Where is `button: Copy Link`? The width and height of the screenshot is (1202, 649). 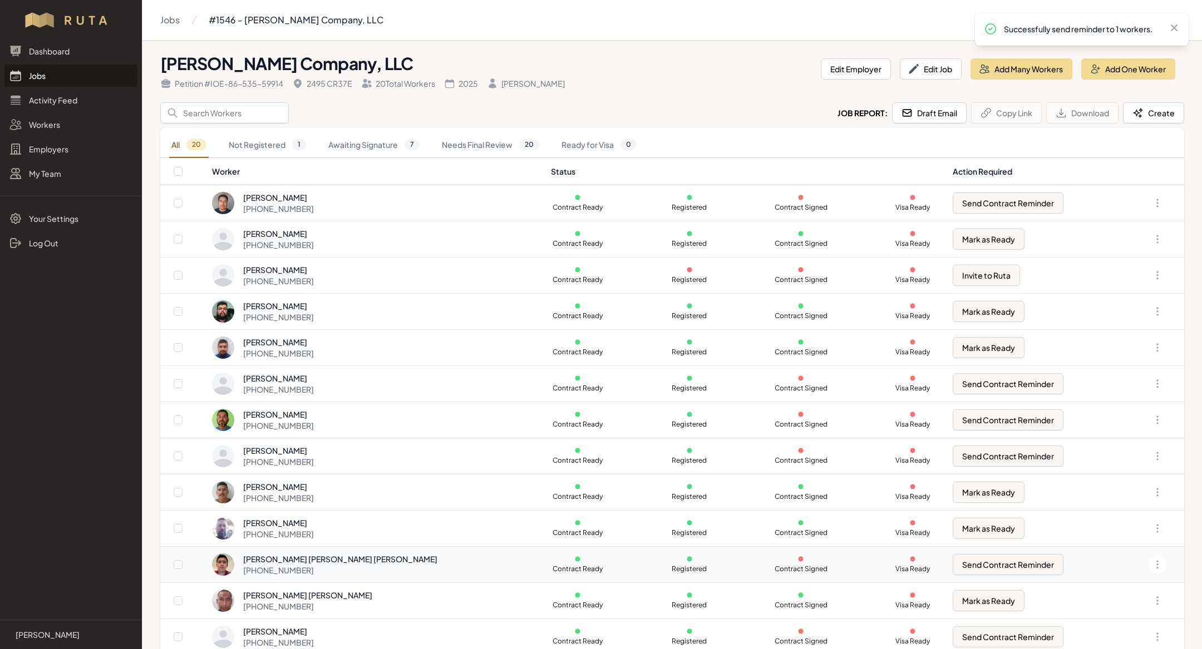 button: Copy Link is located at coordinates (1006, 113).